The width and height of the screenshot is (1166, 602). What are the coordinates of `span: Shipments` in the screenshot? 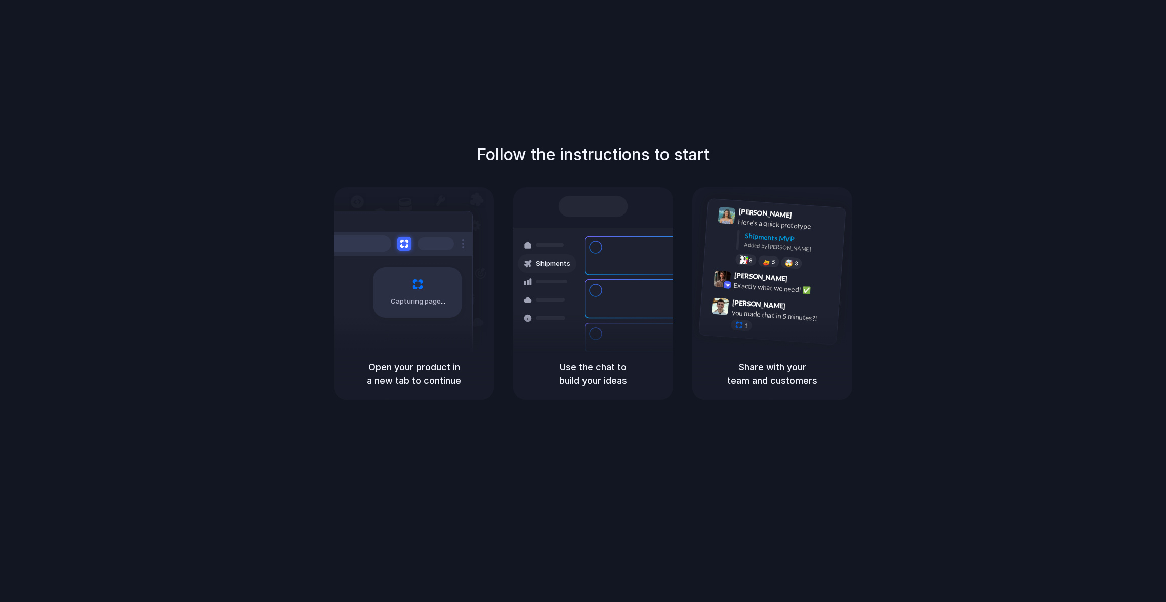 It's located at (553, 264).